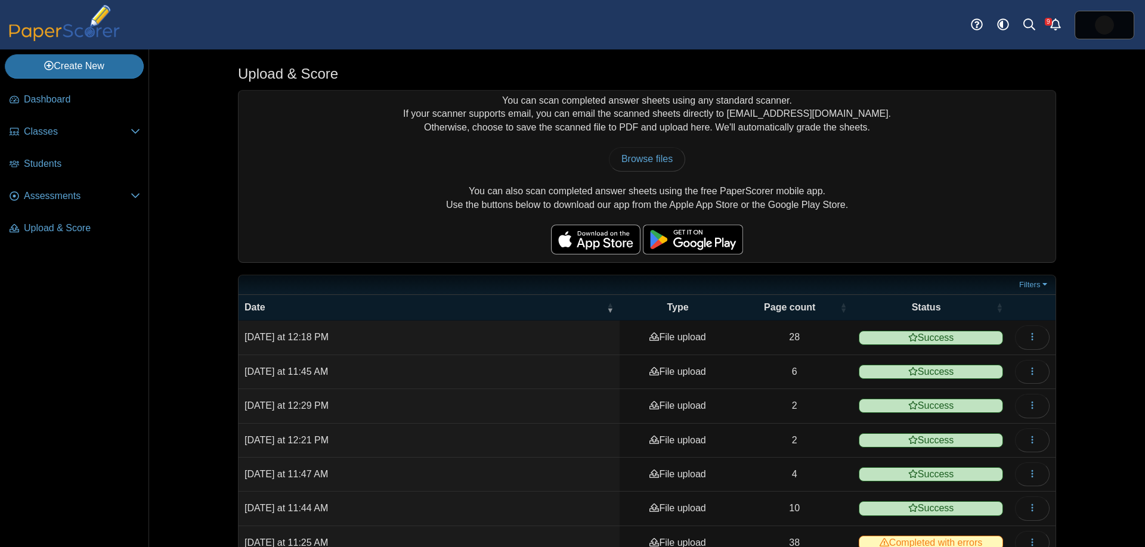  I want to click on a: ps.hreErqNOxSkiDGg1, so click(1104, 25).